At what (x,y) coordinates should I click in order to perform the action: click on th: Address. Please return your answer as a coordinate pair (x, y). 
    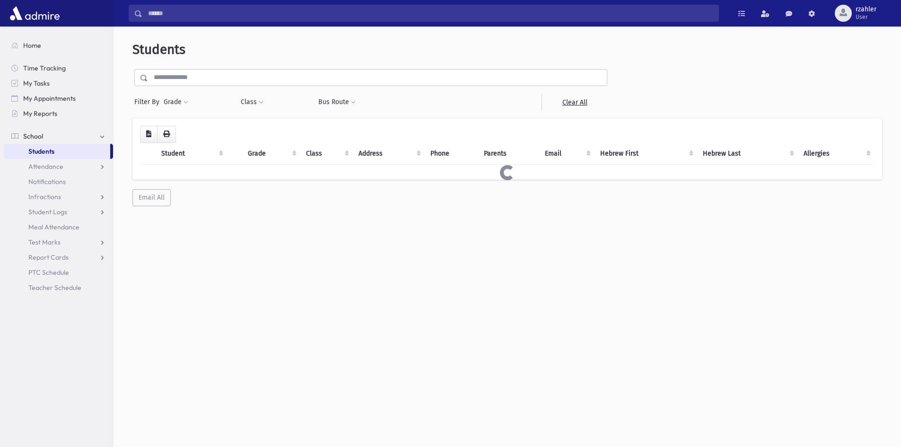
    Looking at the image, I should click on (389, 154).